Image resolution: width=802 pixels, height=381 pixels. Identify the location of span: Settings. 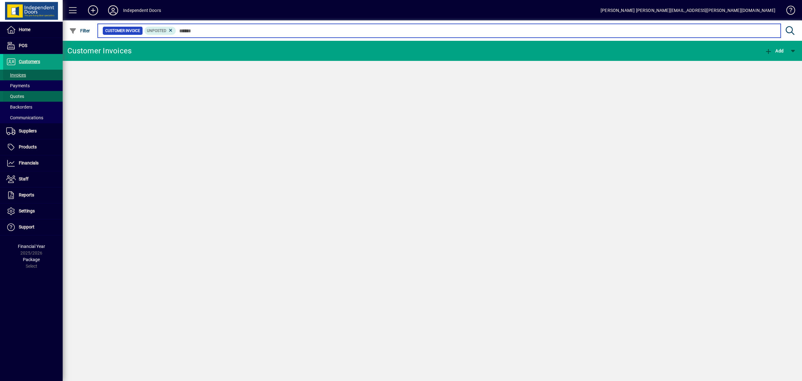
(27, 211).